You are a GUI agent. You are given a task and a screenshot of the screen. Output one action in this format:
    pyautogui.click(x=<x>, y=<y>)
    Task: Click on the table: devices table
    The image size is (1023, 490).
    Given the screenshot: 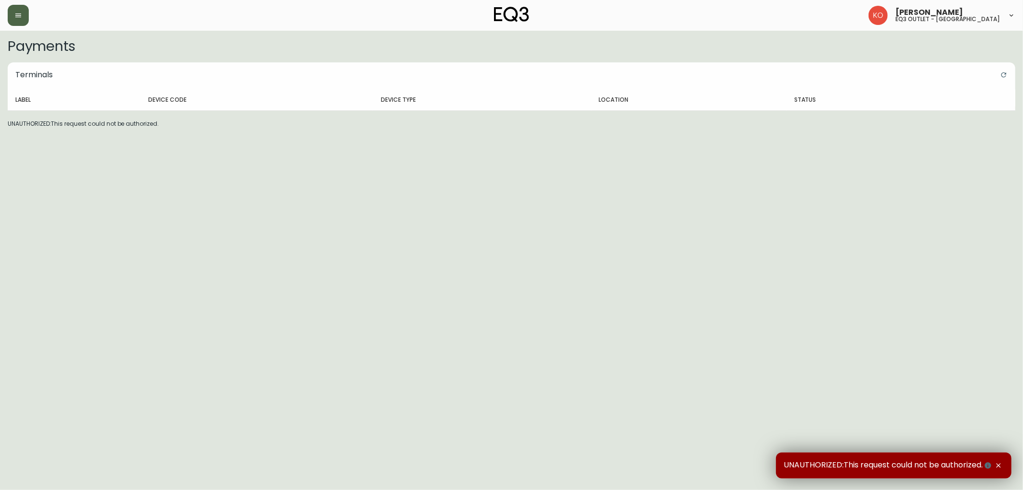 What is the action you would take?
    pyautogui.click(x=511, y=100)
    